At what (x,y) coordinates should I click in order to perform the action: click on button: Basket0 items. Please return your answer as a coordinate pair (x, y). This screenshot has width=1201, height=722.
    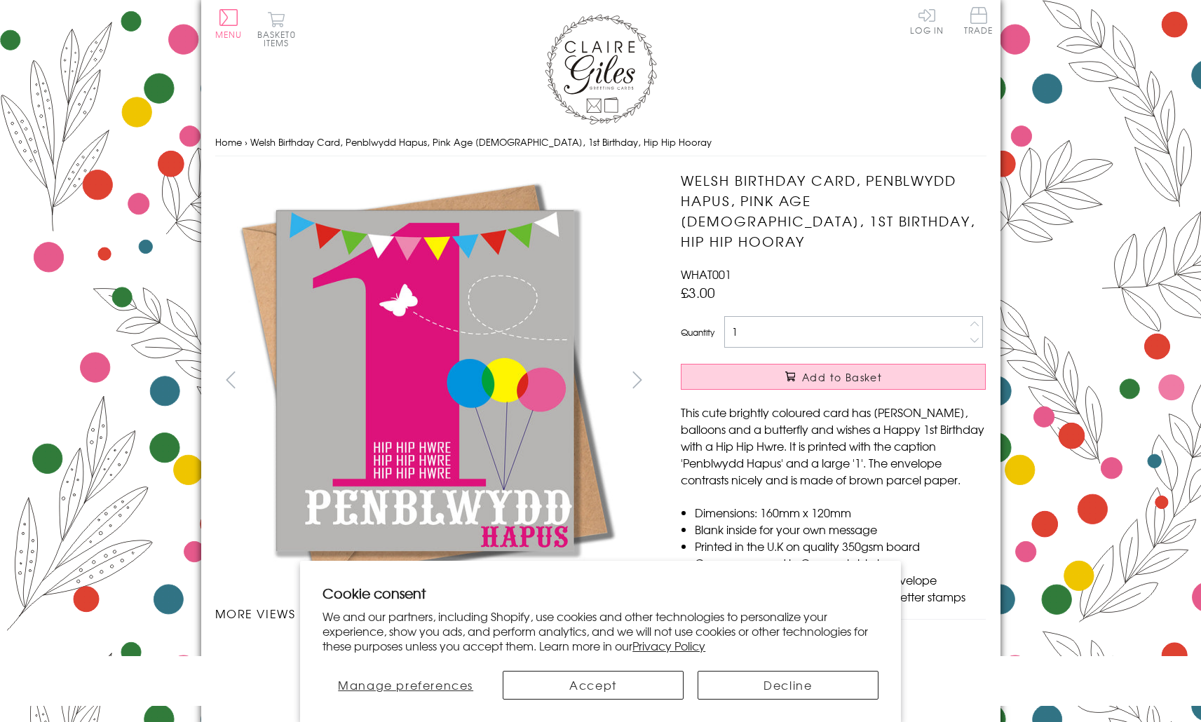
    Looking at the image, I should click on (276, 29).